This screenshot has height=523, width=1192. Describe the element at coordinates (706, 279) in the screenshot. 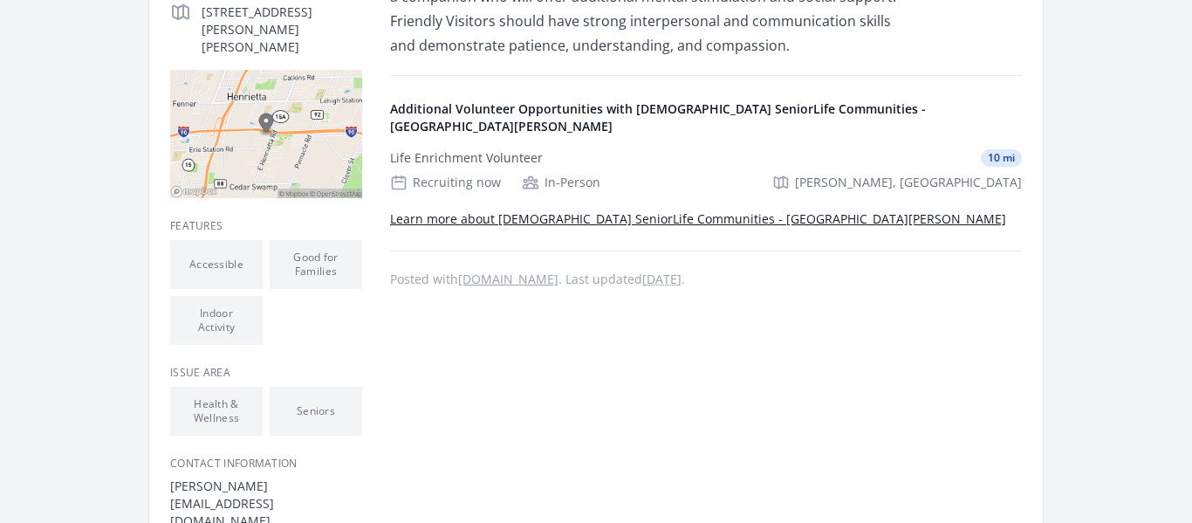

I see `p: Posted with . Last updated .` at that location.